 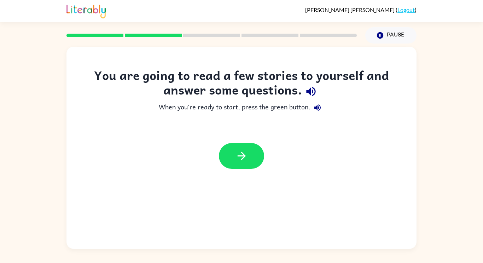 What do you see at coordinates (242, 84) in the screenshot?
I see `div: You are going to read a few stories to yourself and answer some questions.` at bounding box center [242, 84].